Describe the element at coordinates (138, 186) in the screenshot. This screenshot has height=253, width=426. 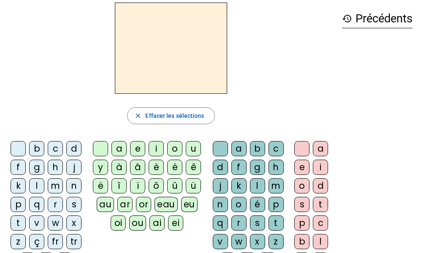
I see `div: ï` at that location.